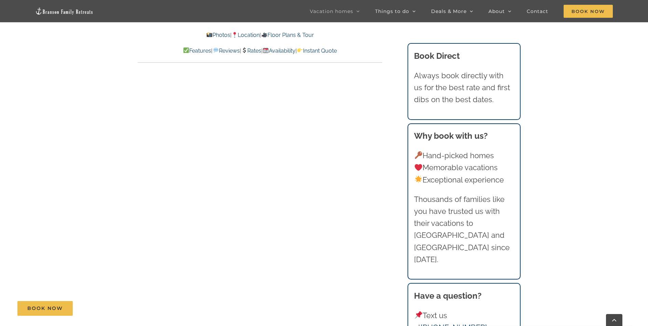  What do you see at coordinates (251, 51) in the screenshot?
I see `a: Rates` at bounding box center [251, 51].